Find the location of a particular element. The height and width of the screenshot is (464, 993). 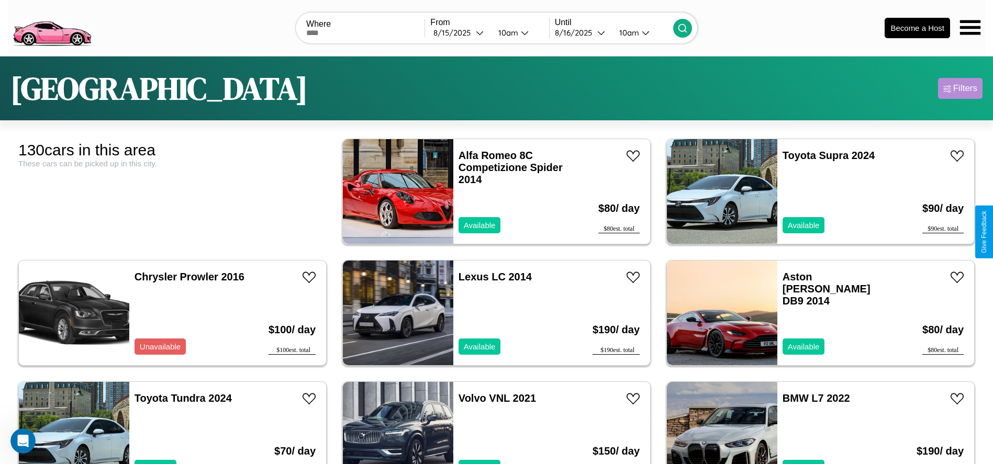

label: From is located at coordinates (489, 23).